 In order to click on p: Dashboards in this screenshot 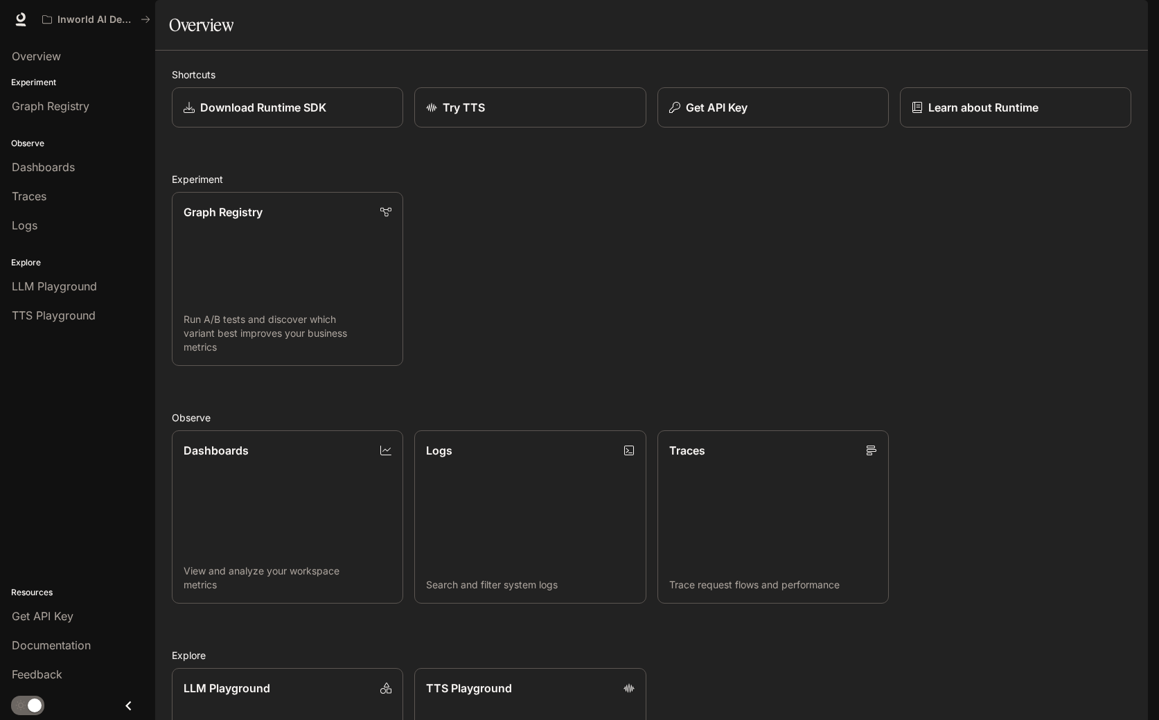, I will do `click(216, 450)`.